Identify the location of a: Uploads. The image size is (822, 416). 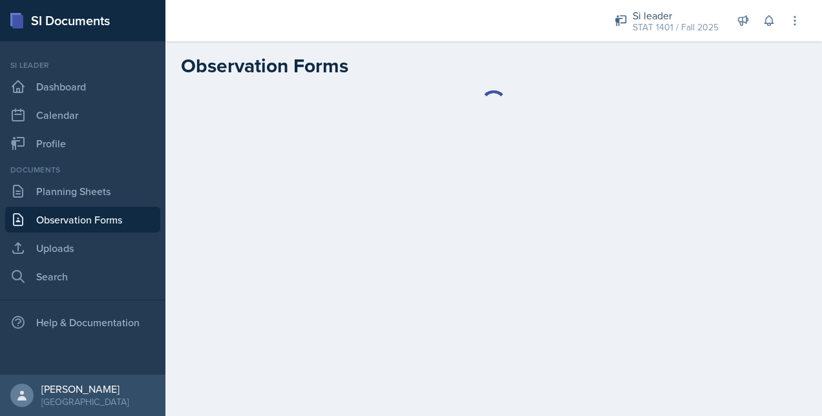
(83, 248).